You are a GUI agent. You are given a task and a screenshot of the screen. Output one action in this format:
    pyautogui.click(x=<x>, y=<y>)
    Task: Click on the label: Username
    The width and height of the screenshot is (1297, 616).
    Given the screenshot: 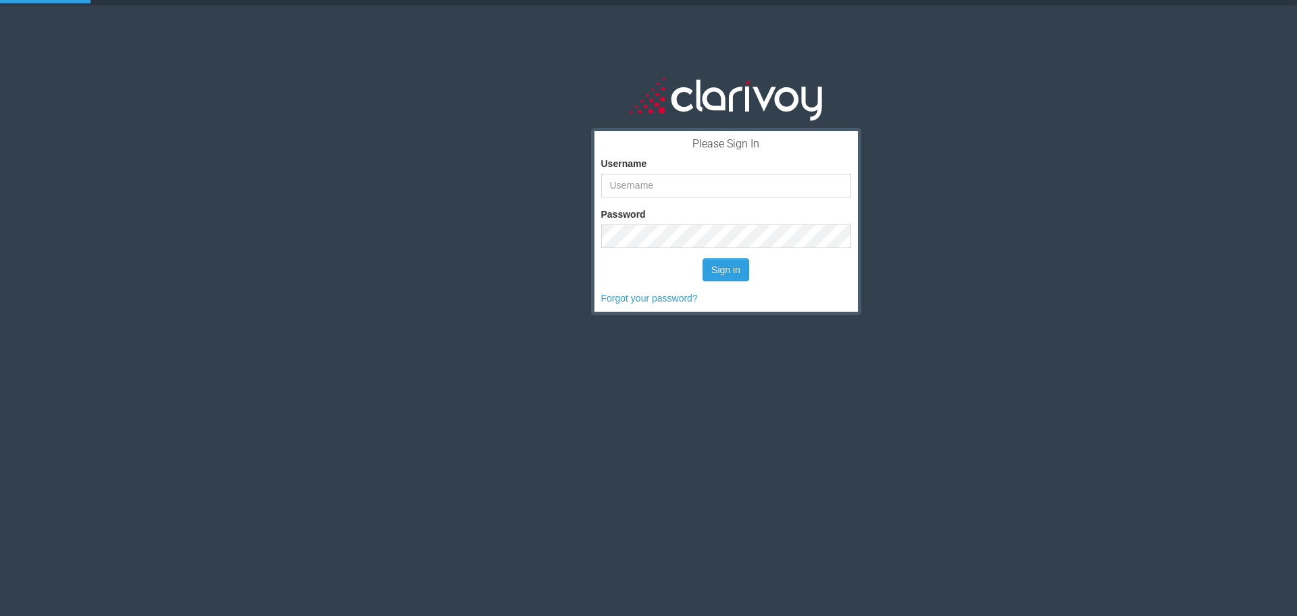 What is the action you would take?
    pyautogui.click(x=624, y=164)
    